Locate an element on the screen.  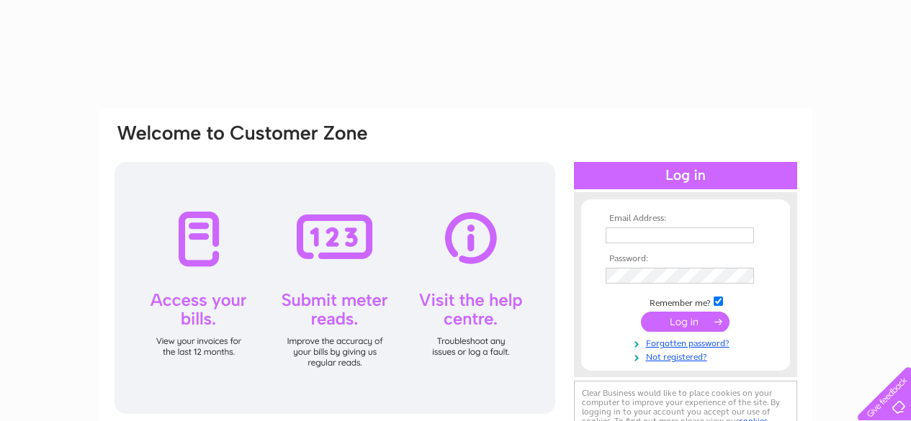
a: Forgotten password? is located at coordinates (687, 342).